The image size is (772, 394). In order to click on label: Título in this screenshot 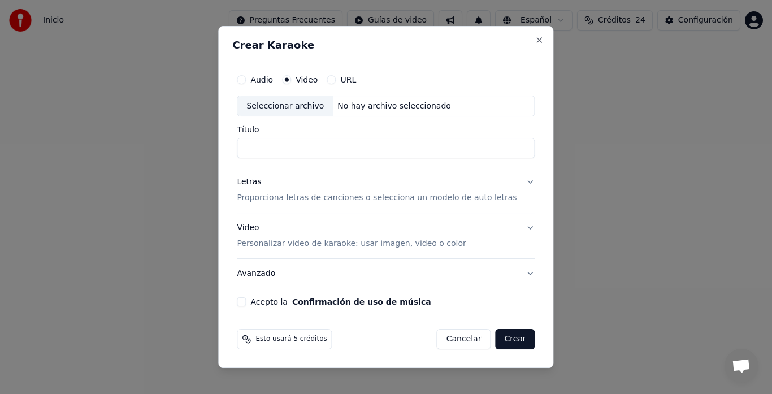, I will do `click(386, 130)`.